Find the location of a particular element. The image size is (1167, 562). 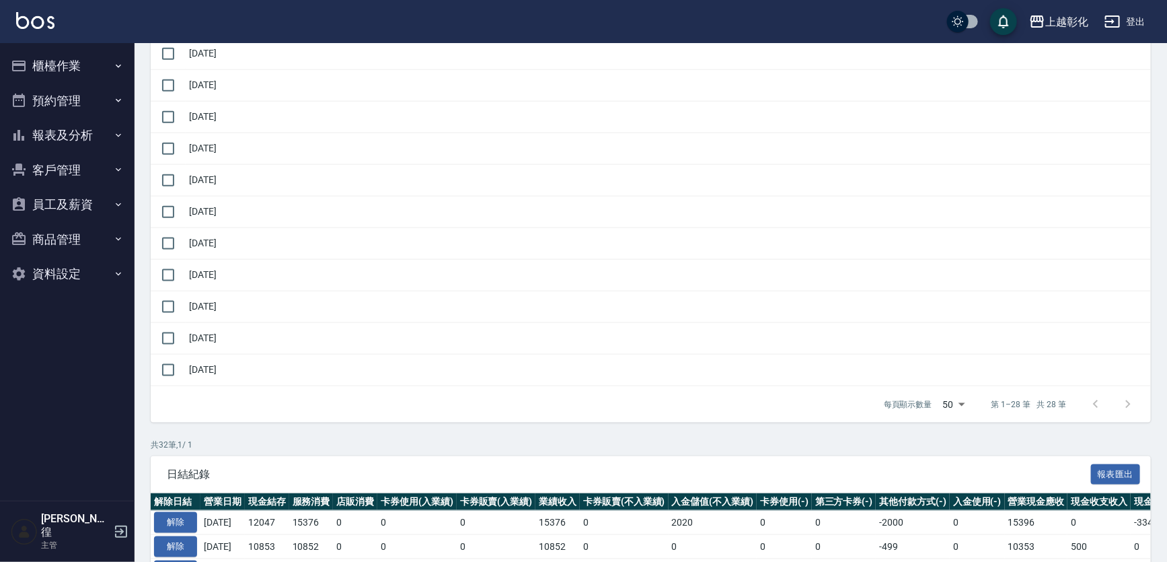

th: 現金收支收入 is located at coordinates (1099, 502).